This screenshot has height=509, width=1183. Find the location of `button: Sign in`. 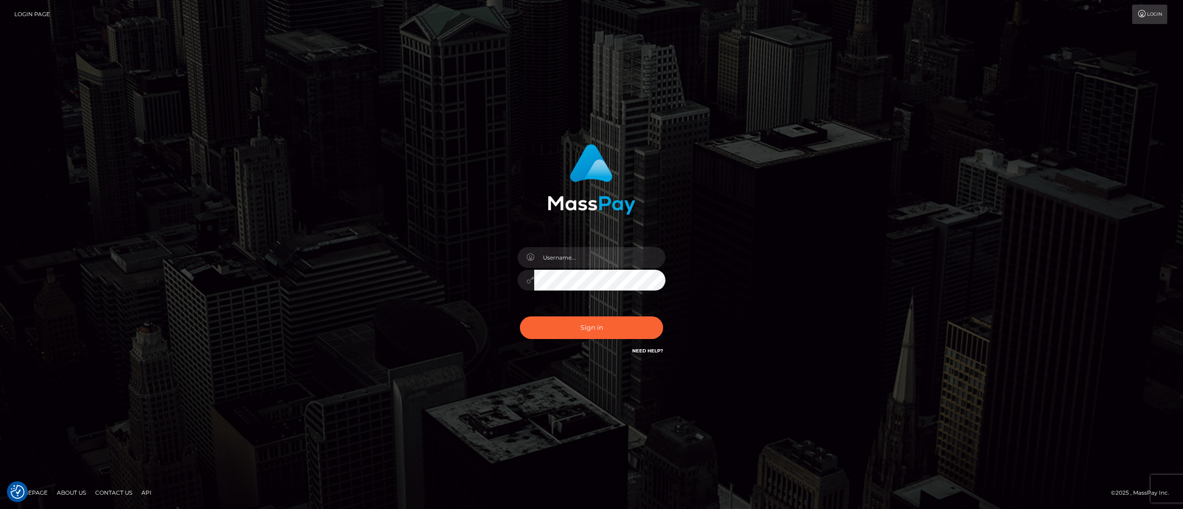

button: Sign in is located at coordinates (591, 328).